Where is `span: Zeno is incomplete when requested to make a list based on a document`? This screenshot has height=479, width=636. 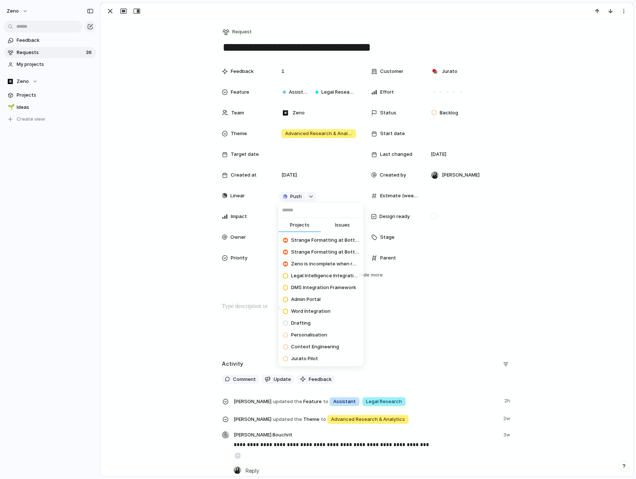 span: Zeno is incomplete when requested to make a list based on a document is located at coordinates (325, 264).